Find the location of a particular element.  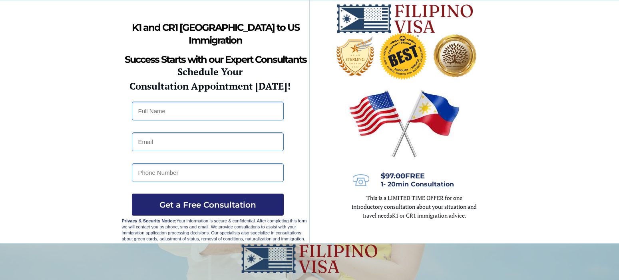

span: Your information is secure & confidential. After completing this form we will contact you by phon... is located at coordinates (214, 229).